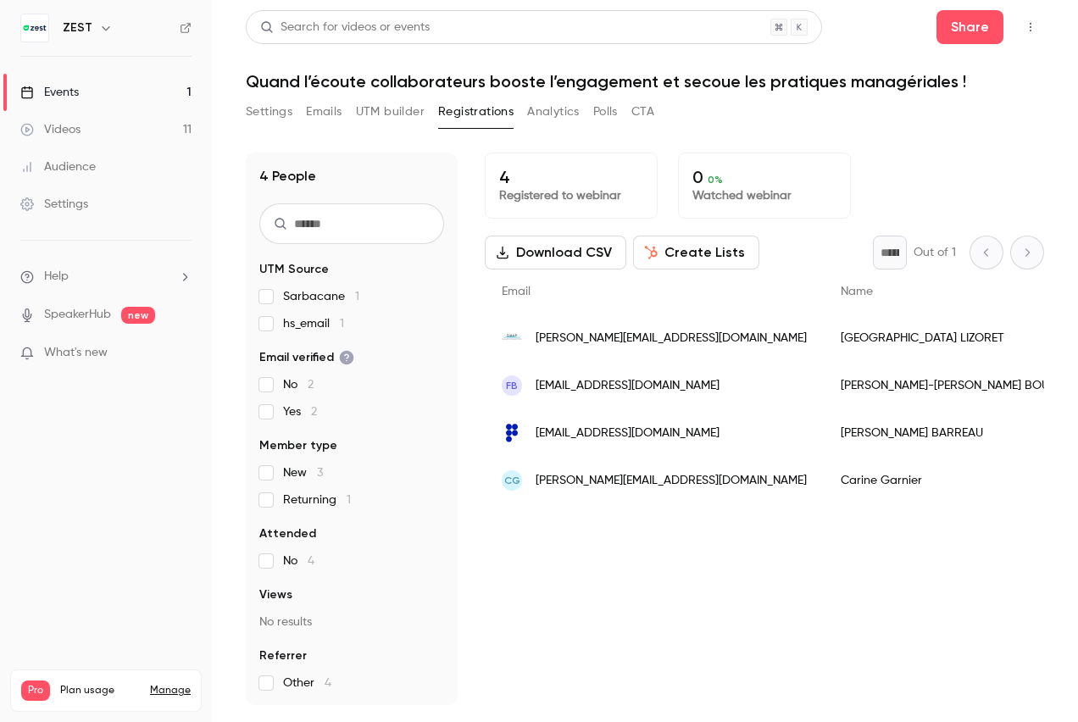 This screenshot has height=722, width=1078. Describe the element at coordinates (512, 481) in the screenshot. I see `span: CG` at that location.